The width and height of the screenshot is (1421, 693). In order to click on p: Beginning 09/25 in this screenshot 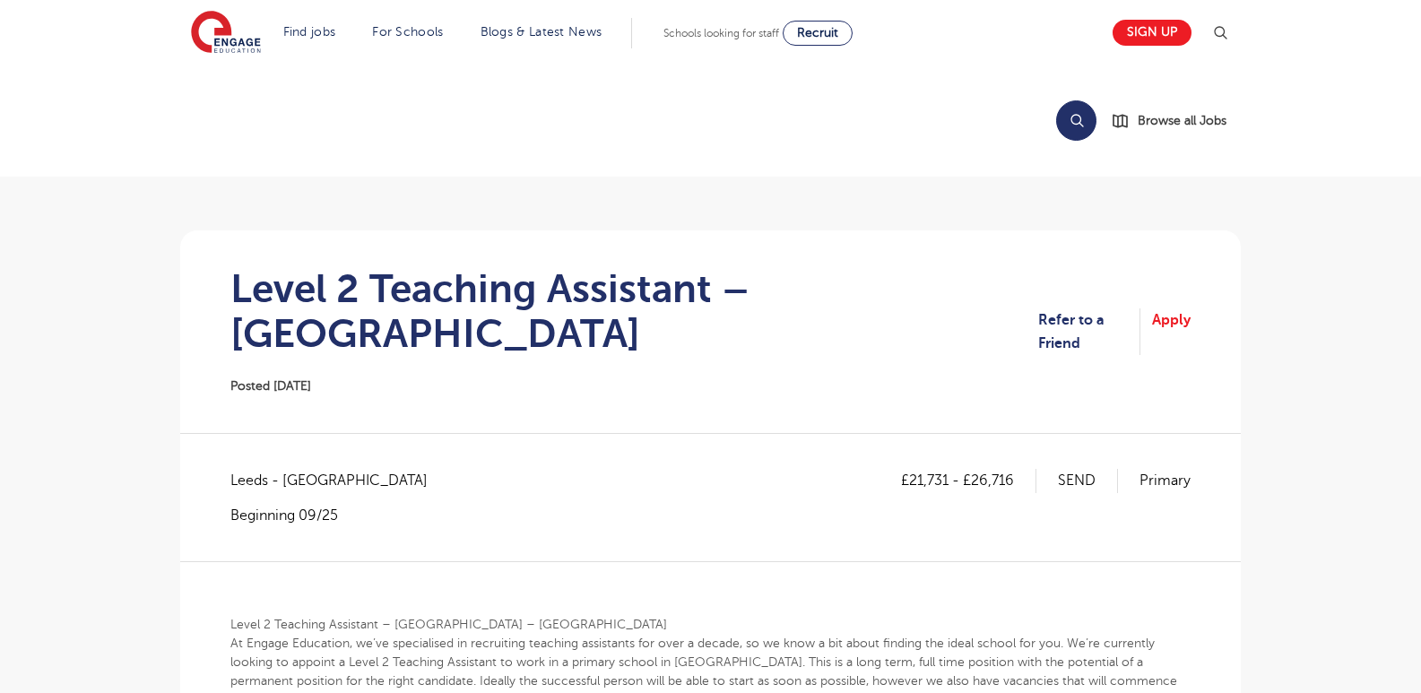, I will do `click(338, 515)`.